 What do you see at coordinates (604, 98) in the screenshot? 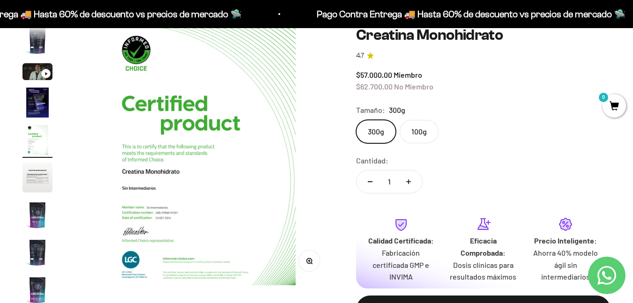
I see `mark: 0` at bounding box center [604, 98].